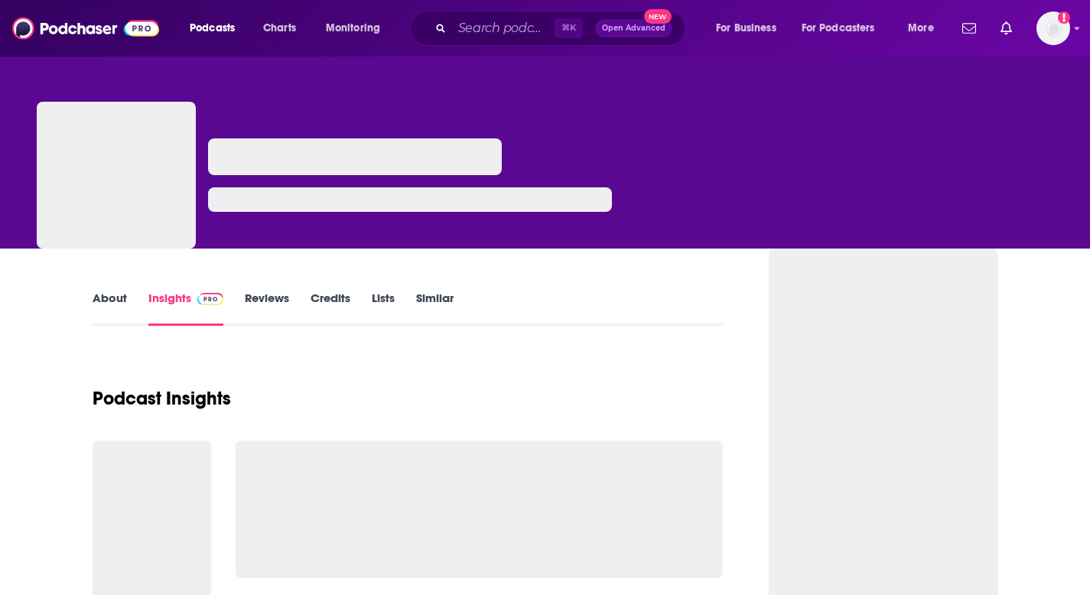 Image resolution: width=1090 pixels, height=595 pixels. What do you see at coordinates (109, 308) in the screenshot?
I see `a: About` at bounding box center [109, 308].